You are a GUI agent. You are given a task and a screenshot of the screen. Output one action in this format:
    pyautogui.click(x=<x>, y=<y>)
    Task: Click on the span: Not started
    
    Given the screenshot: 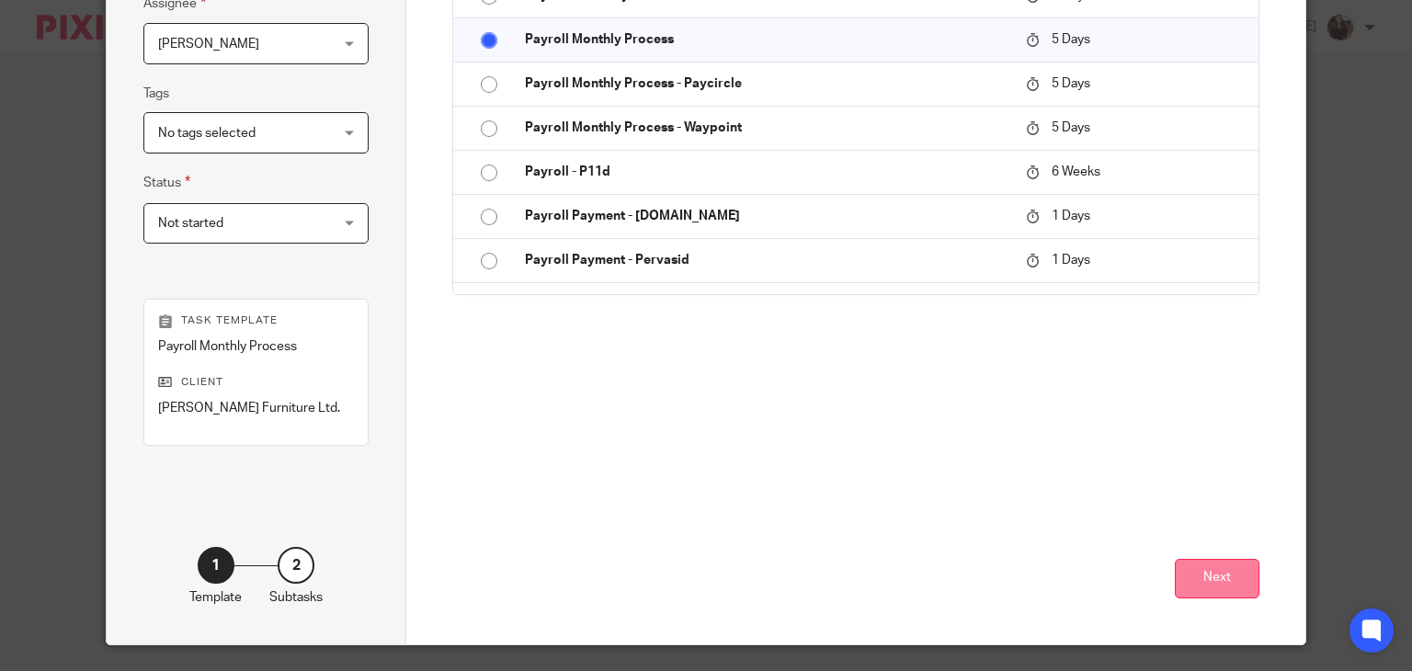 What is the action you would take?
    pyautogui.click(x=190, y=223)
    